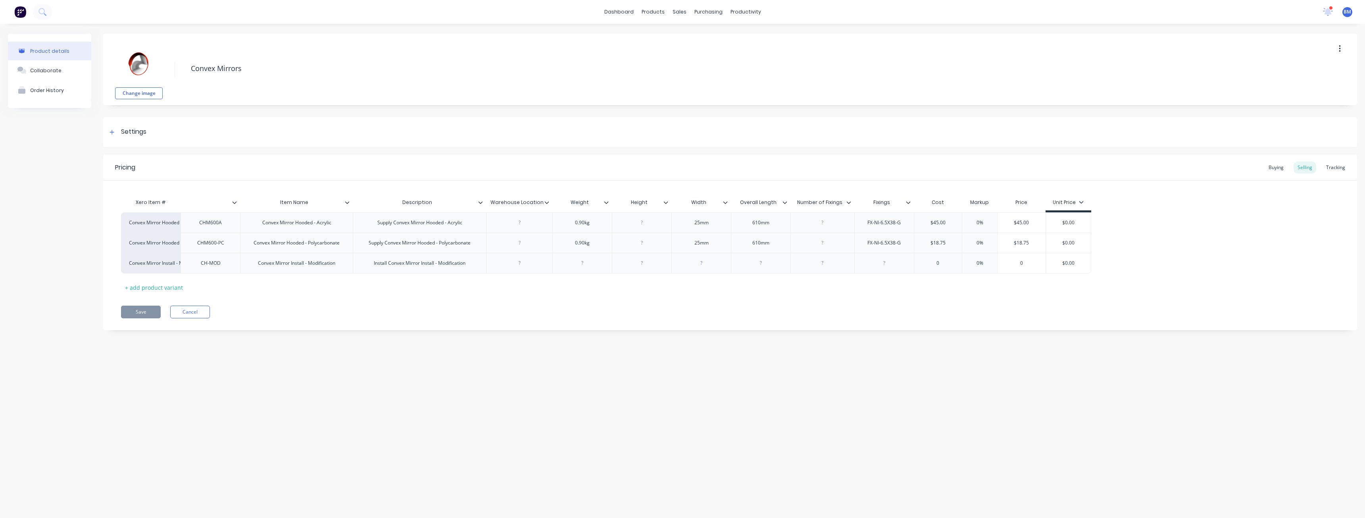  What do you see at coordinates (420, 263) in the screenshot?
I see `div: Install Convex Mirror Install - Modification` at bounding box center [420, 263].